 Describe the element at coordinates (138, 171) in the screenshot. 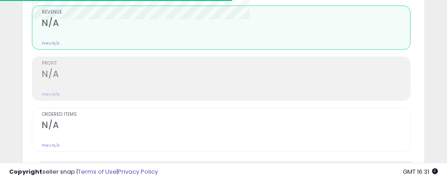

I see `a: Privacy Policy` at that location.